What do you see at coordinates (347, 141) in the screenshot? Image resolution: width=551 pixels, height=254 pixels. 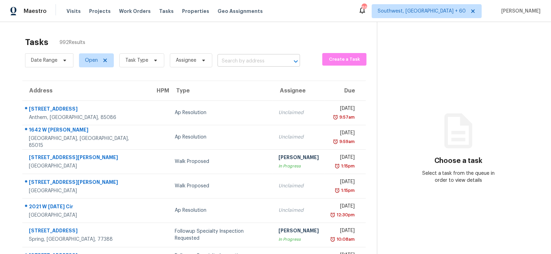 I see `div: 9:59am` at bounding box center [347, 141].